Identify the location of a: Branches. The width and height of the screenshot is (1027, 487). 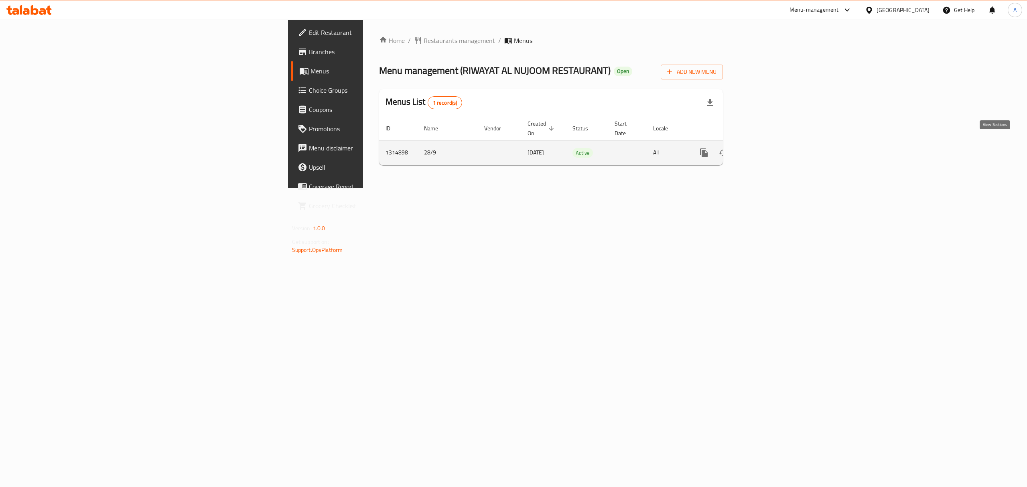
(376, 52).